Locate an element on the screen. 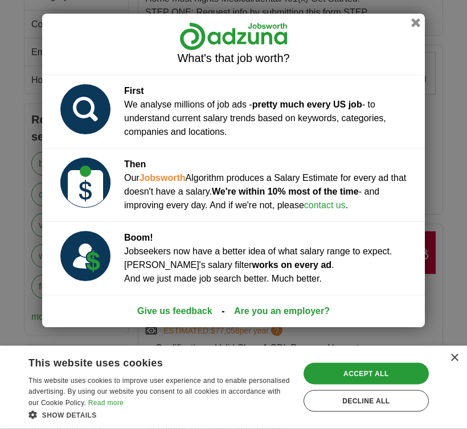 The image size is (467, 429). div: We analyse millions of job ads - - to understand current salary trends based on keywords, categor... is located at coordinates (270, 112).